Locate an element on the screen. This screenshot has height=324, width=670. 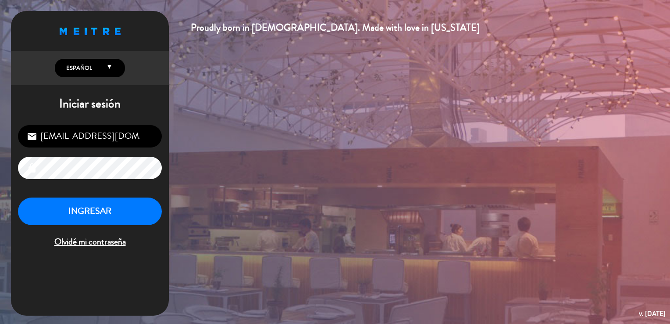
span: Olvidé mi contraseña is located at coordinates (90, 242).